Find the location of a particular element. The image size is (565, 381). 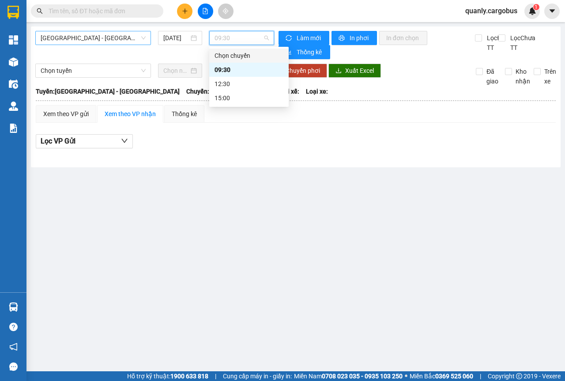

span: Miền Bắc is located at coordinates (441, 376).